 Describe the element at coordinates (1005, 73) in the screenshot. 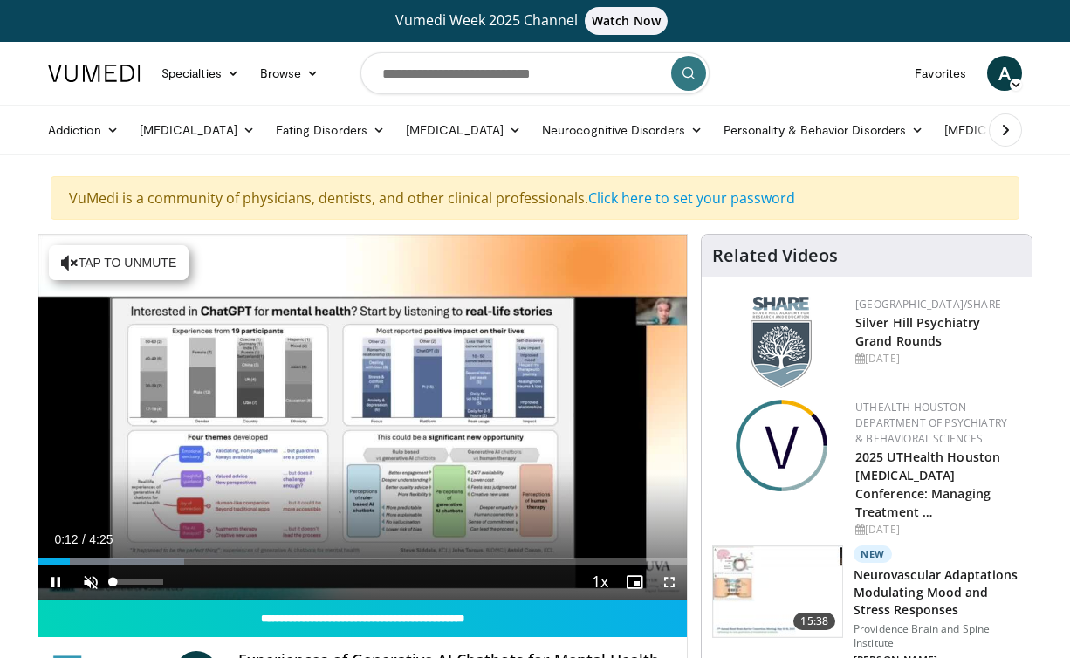

I see `span: A` at that location.